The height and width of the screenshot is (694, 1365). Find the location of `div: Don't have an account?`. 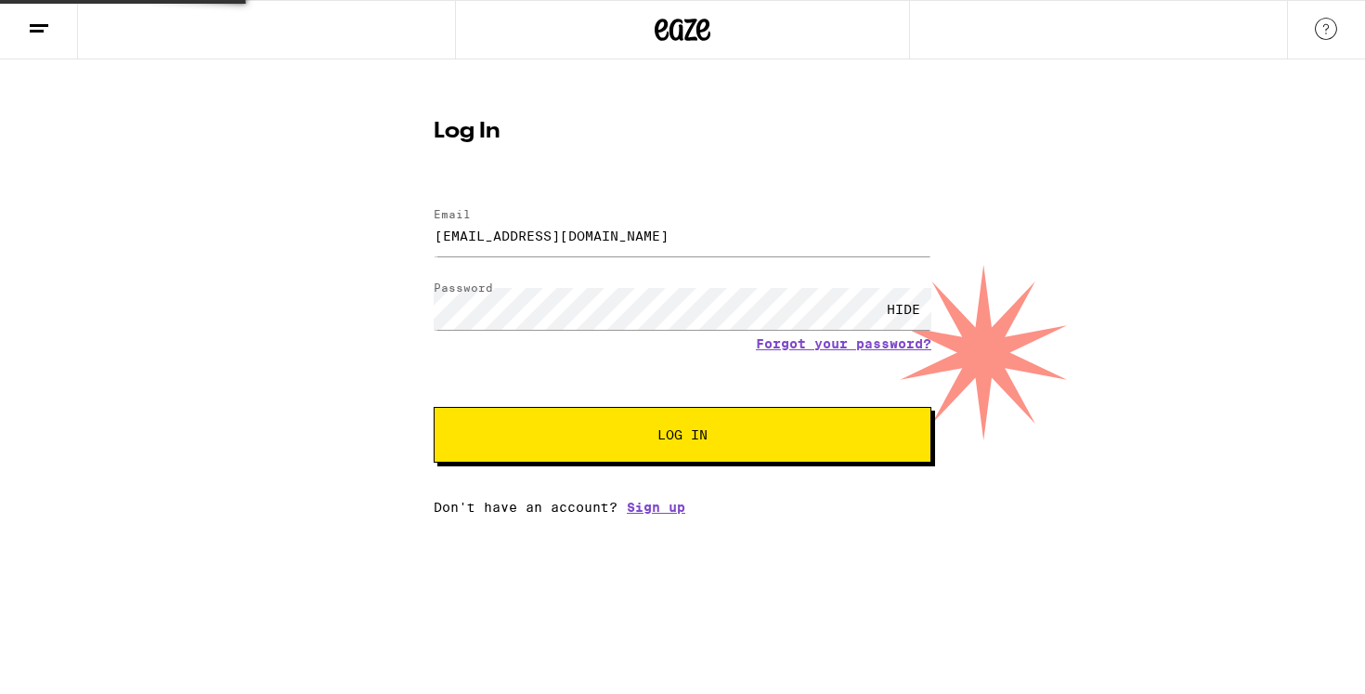

div: Don't have an account? is located at coordinates (682, 507).